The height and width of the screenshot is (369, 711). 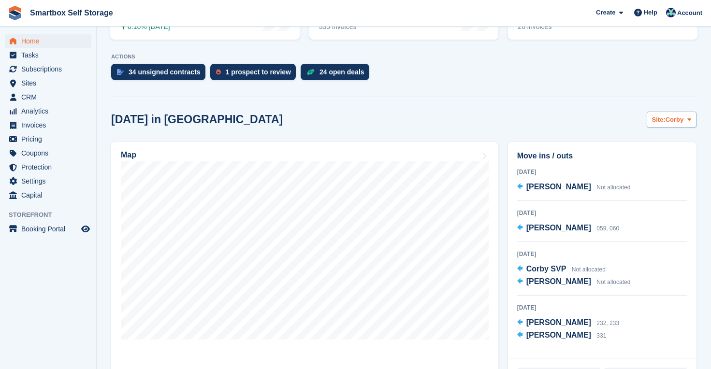 I want to click on span: Storefront, so click(x=52, y=215).